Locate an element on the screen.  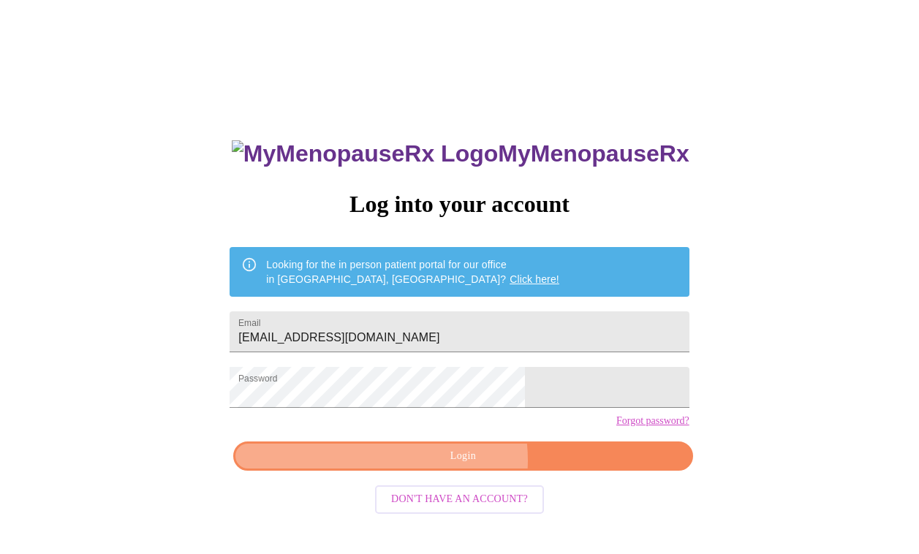
h3: MyMenopauseRx is located at coordinates (461, 154).